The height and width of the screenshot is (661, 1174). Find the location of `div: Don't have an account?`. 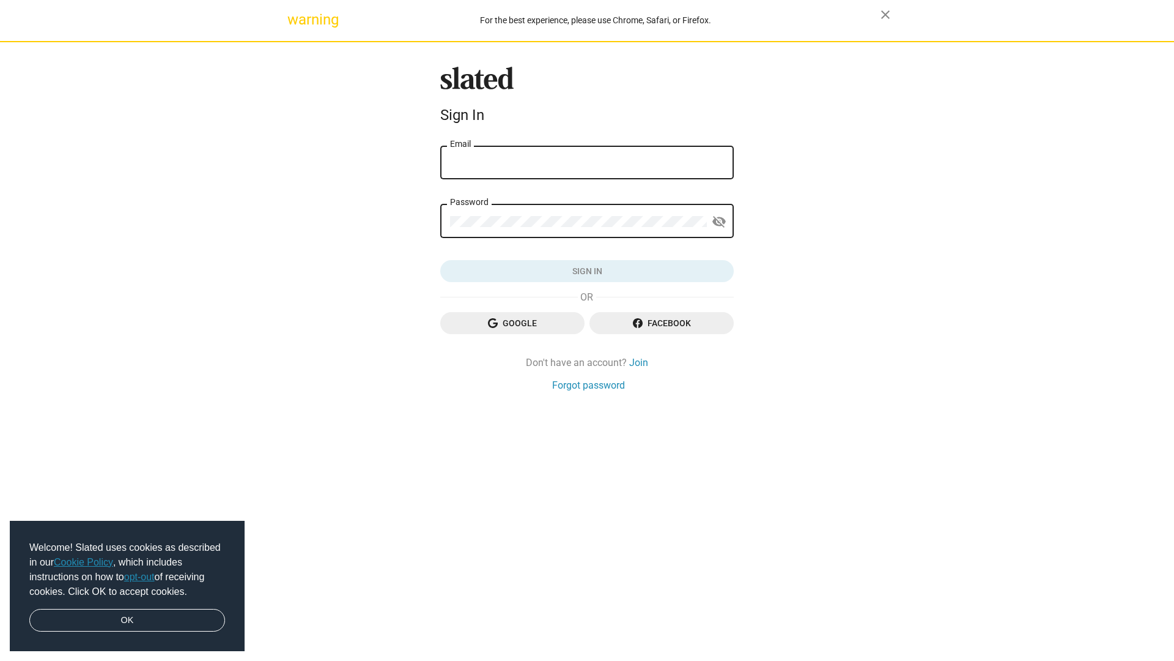

div: Don't have an account? is located at coordinates (587, 362).